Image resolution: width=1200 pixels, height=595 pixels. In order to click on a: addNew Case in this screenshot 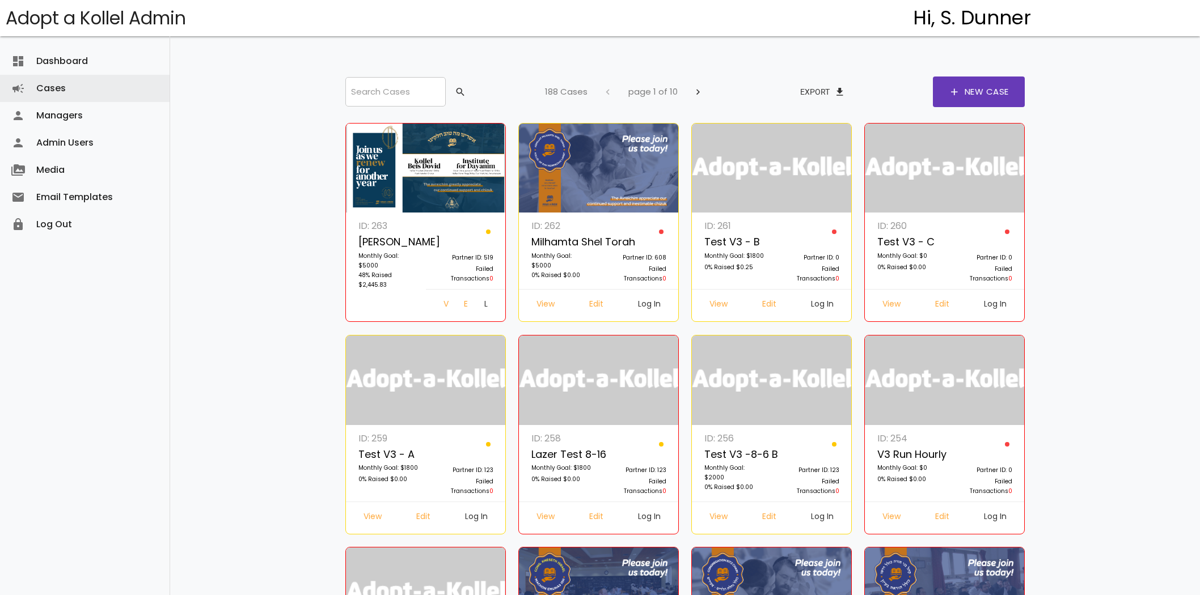, I will do `click(979, 92)`.